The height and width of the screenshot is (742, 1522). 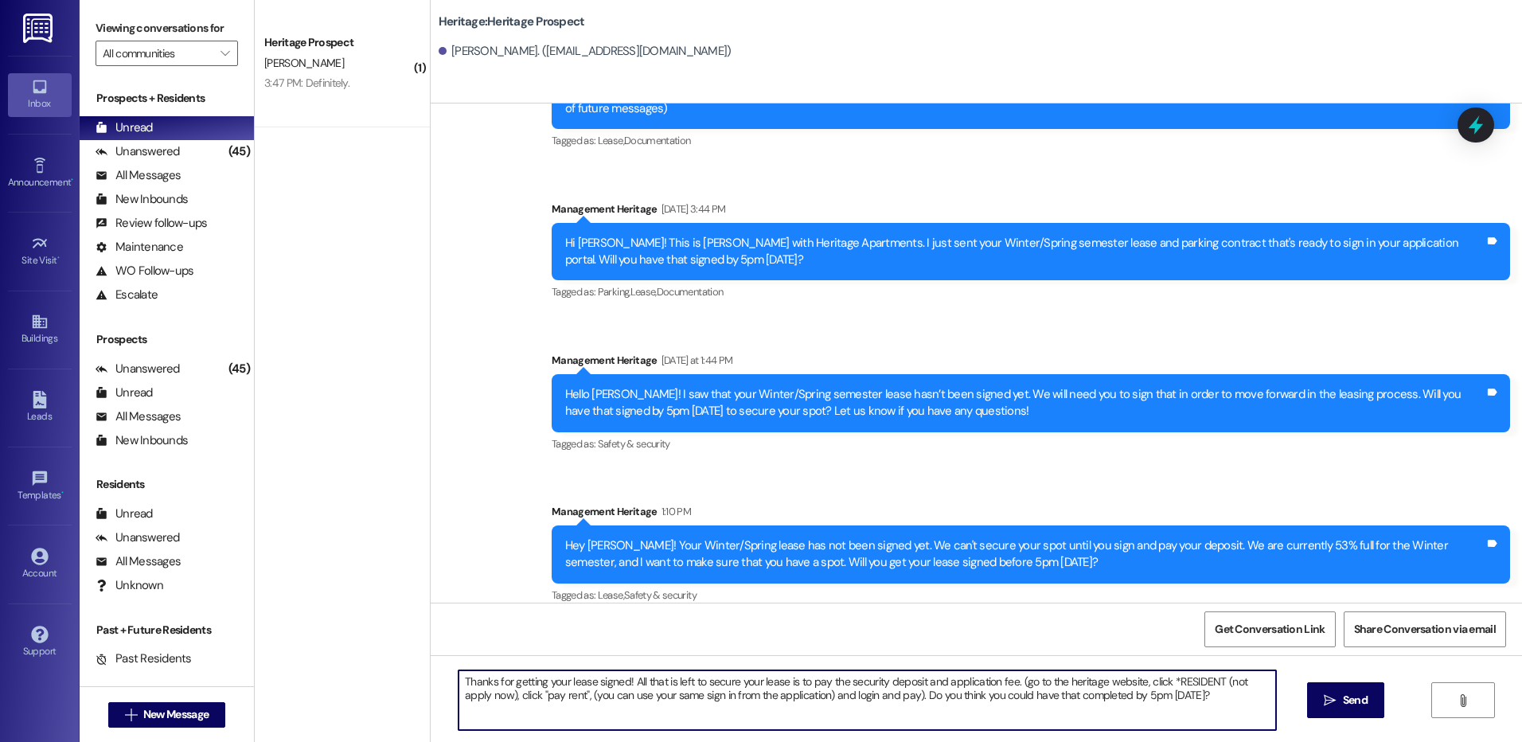 I want to click on div: Future Residents, so click(x=149, y=682).